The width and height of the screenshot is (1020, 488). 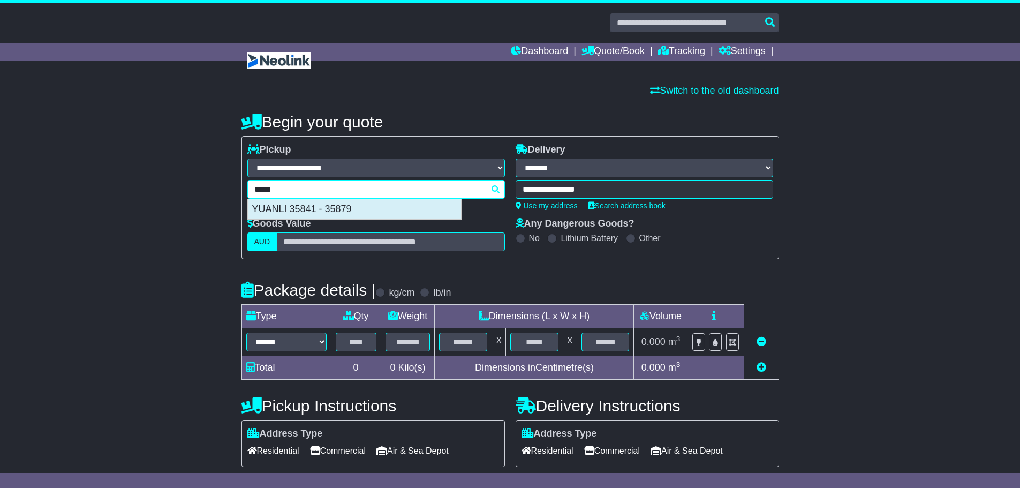 What do you see at coordinates (661, 316) in the screenshot?
I see `td: Volume` at bounding box center [661, 316].